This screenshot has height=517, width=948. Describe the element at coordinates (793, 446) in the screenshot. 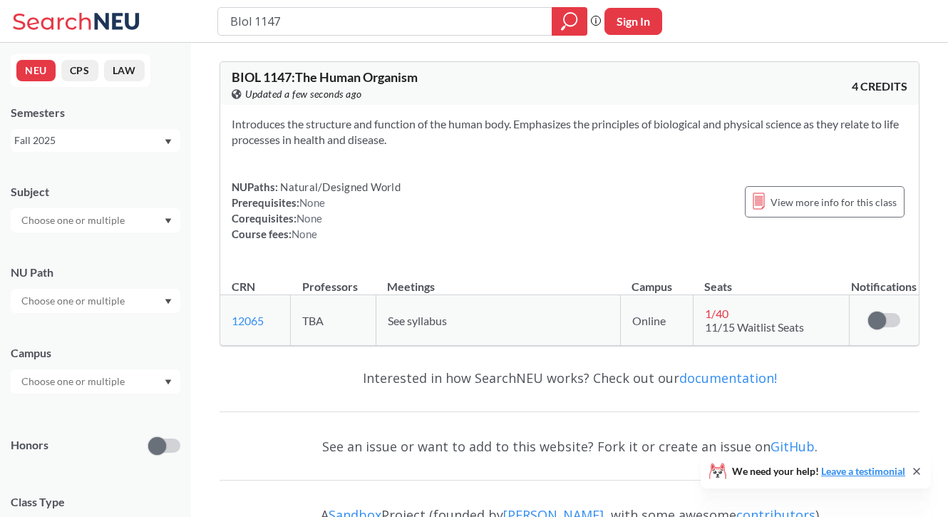

I see `a: GitHub` at that location.